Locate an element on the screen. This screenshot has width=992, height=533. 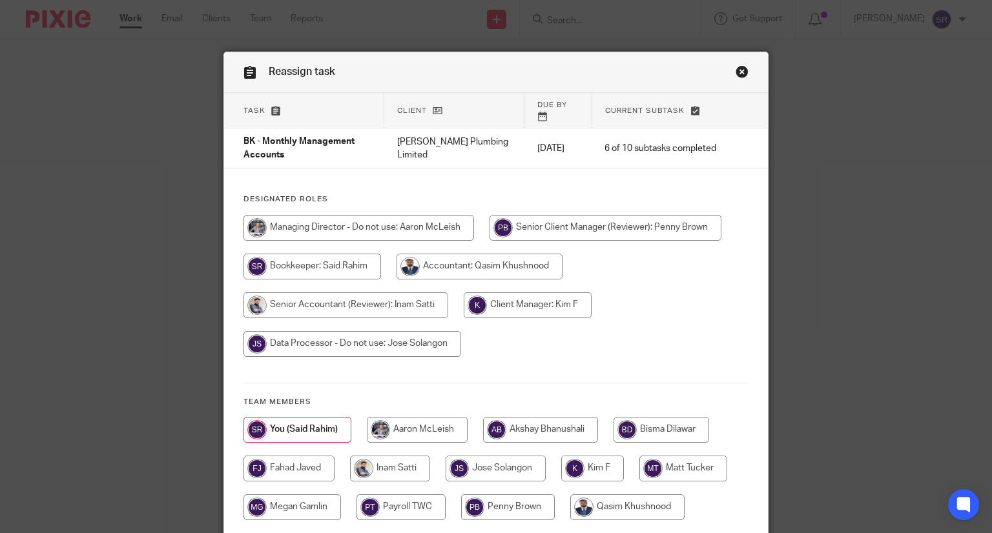
td: 6 of 10 subtasks completed is located at coordinates (660, 148).